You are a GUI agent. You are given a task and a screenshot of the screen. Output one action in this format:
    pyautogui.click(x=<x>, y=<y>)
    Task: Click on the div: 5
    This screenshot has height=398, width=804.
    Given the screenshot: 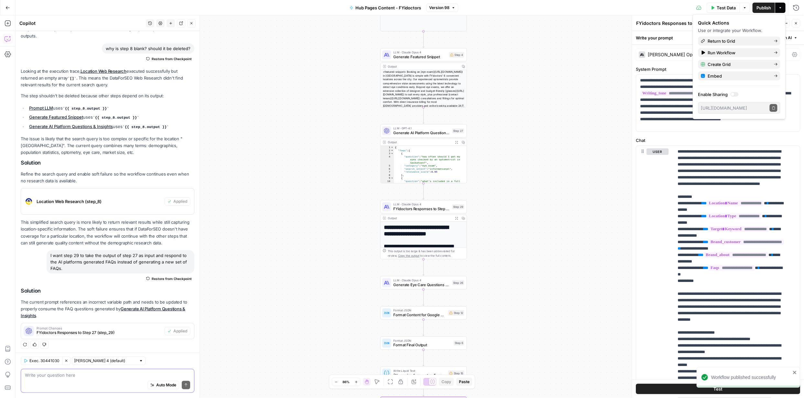 What is the action you would take?
    pyautogui.click(x=387, y=166)
    